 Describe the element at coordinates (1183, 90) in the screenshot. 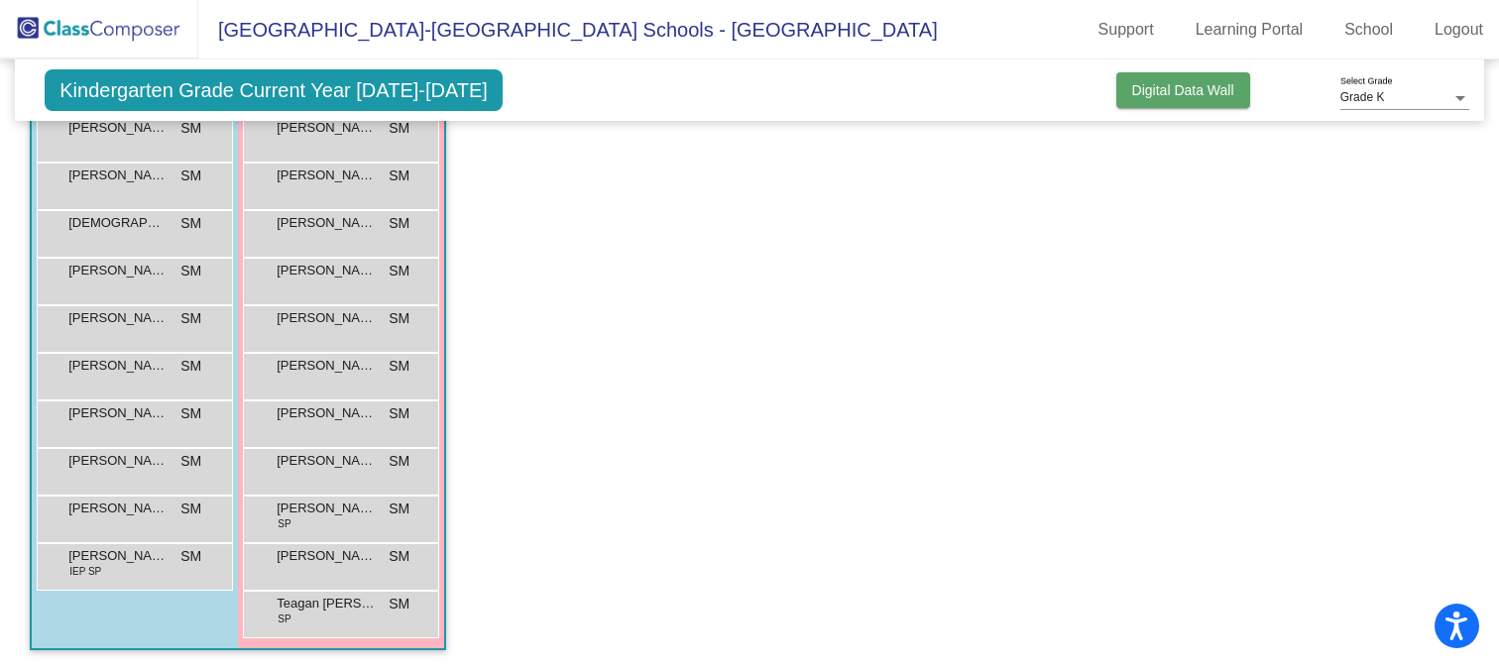

I see `button: Digital Data Wall` at that location.